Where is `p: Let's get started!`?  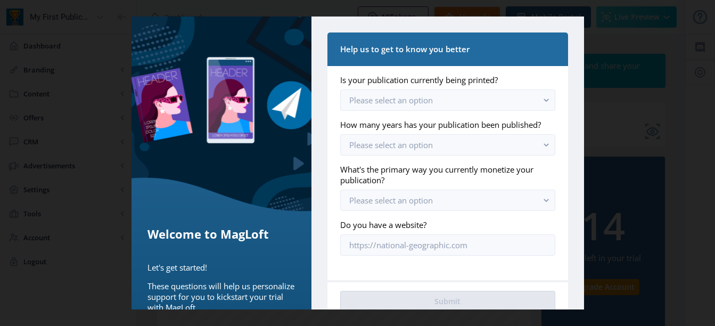
p: Let's get started! is located at coordinates (222, 267).